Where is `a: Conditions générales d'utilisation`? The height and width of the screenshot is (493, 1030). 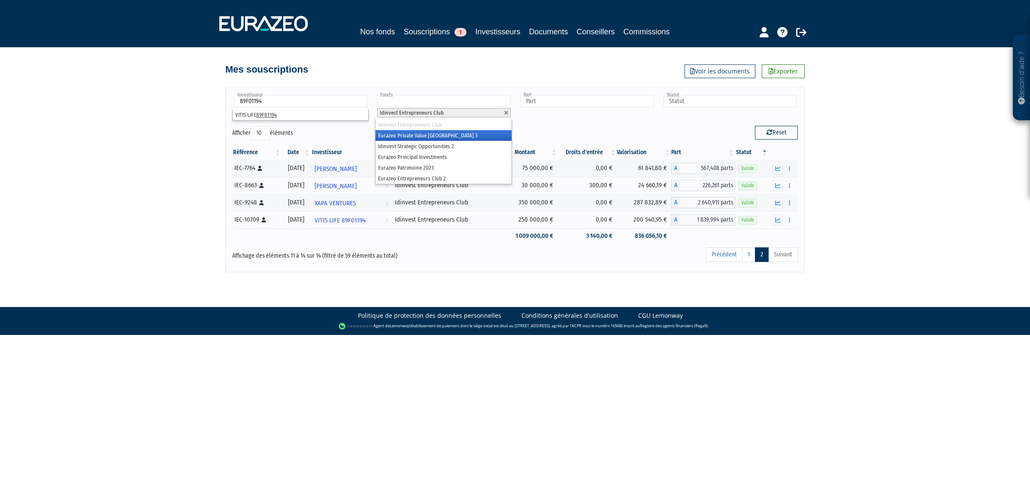 a: Conditions générales d'utilisation is located at coordinates (570, 315).